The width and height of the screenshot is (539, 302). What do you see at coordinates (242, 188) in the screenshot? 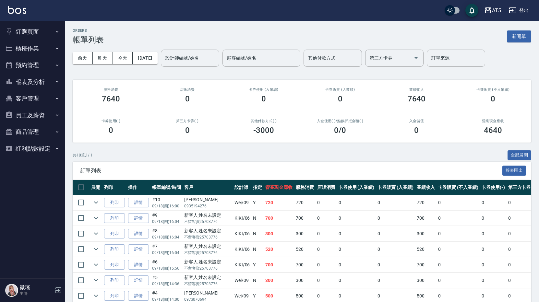
I see `th: 設計師` at bounding box center [242, 188].